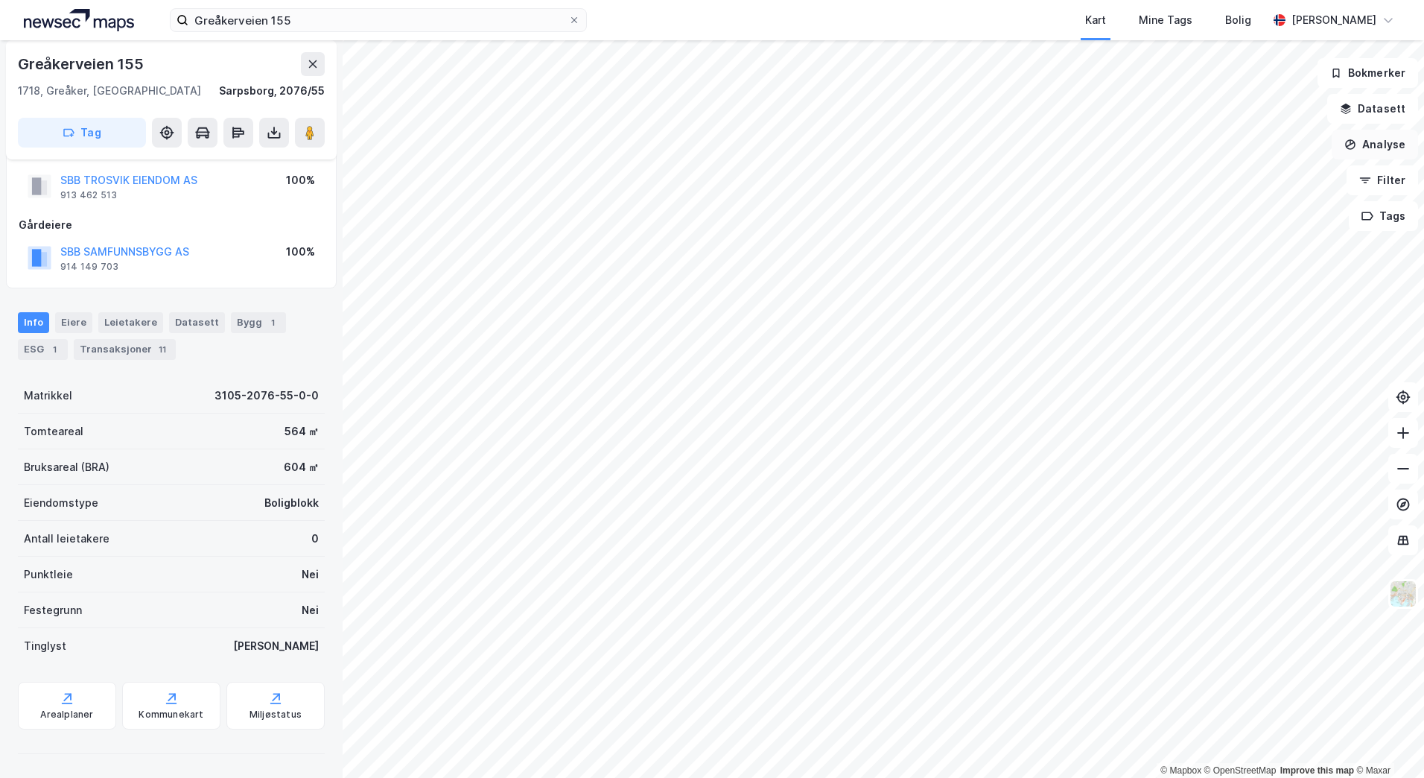 This screenshot has height=778, width=1424. Describe the element at coordinates (272, 91) in the screenshot. I see `div: Sarpsborg, 2076/55` at that location.